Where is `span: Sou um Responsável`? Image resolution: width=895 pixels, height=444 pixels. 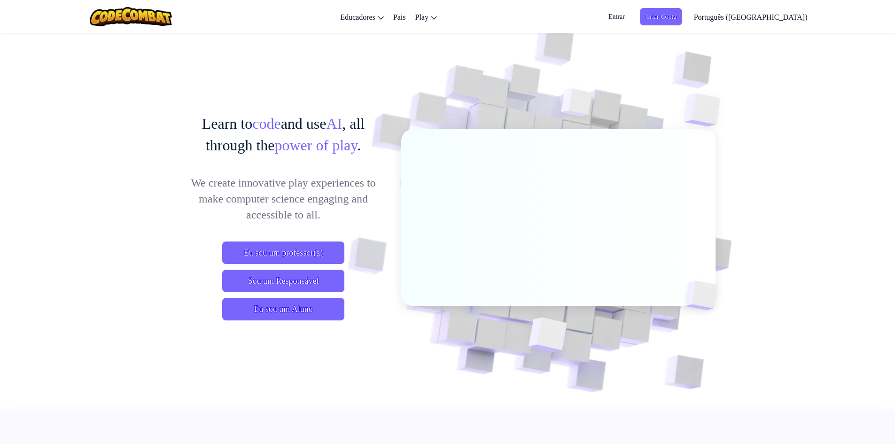
span: Sou um Responsável is located at coordinates (283, 281).